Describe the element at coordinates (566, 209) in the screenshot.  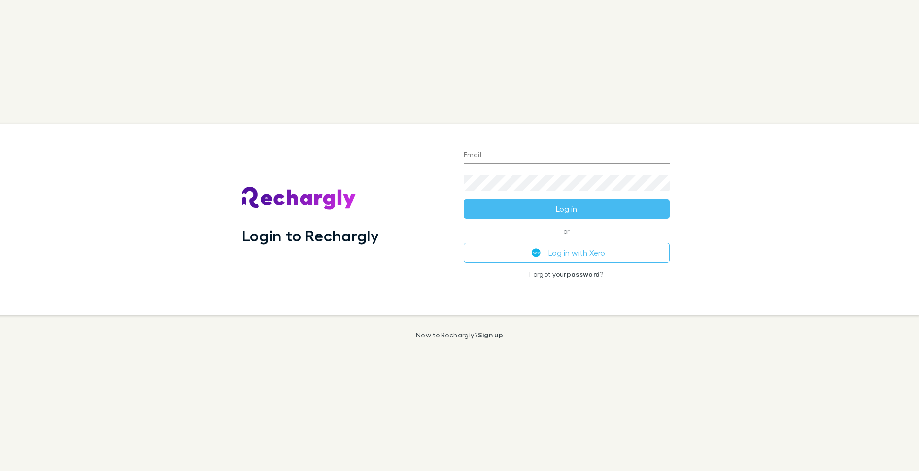
I see `button: Log in` at that location.